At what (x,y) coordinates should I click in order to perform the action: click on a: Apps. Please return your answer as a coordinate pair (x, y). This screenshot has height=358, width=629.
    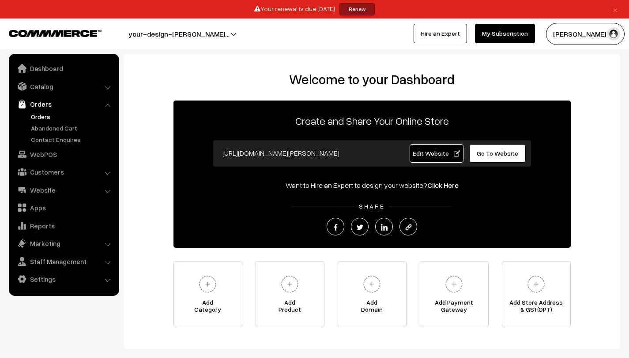
    Looking at the image, I should click on (64, 208).